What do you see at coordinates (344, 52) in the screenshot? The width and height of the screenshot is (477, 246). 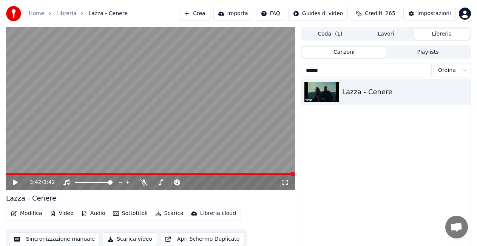 I see `button: Canzoni` at bounding box center [344, 52].